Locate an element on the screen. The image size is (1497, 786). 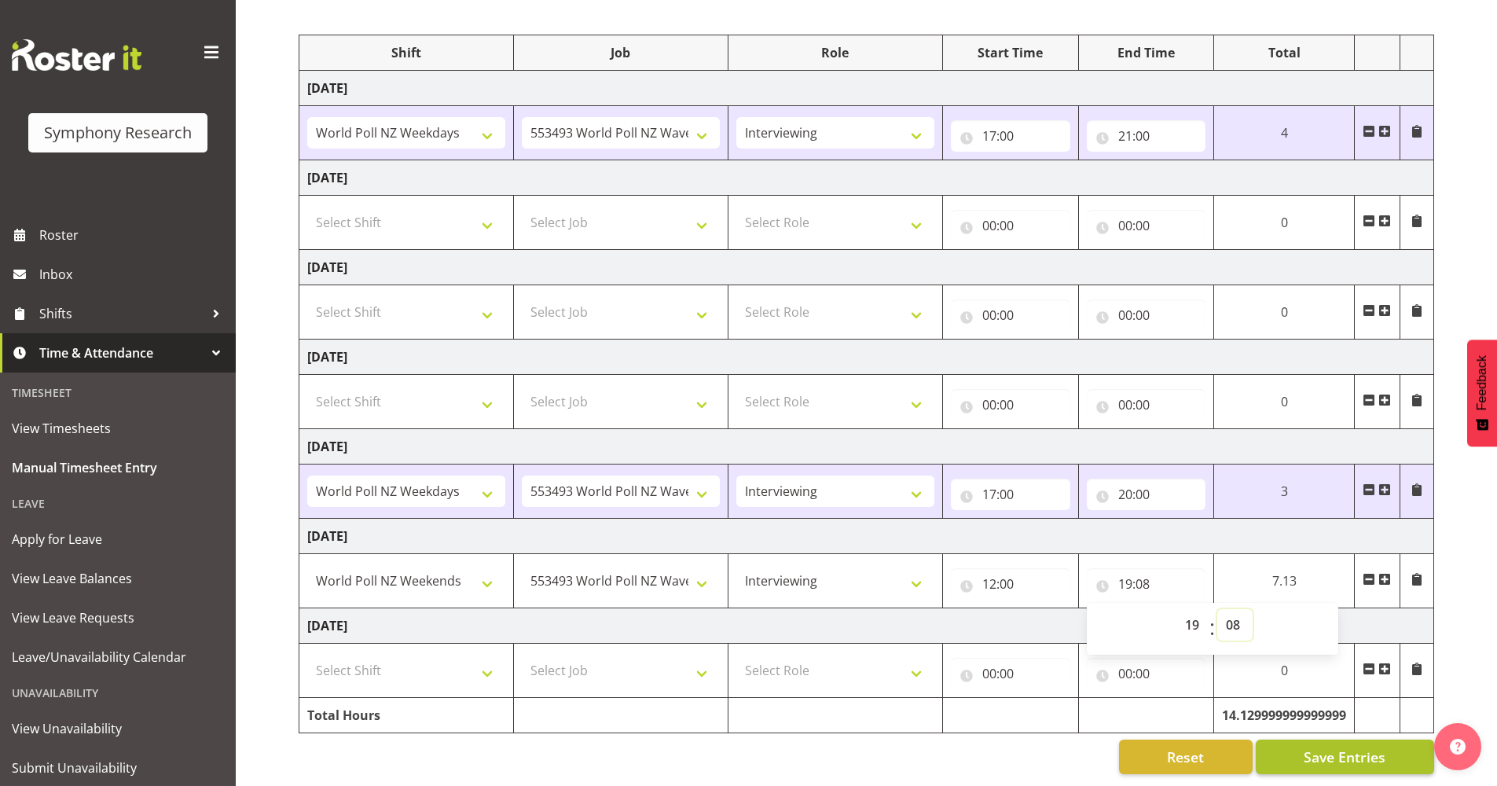
span: View Leave Balances is located at coordinates (118, 579).